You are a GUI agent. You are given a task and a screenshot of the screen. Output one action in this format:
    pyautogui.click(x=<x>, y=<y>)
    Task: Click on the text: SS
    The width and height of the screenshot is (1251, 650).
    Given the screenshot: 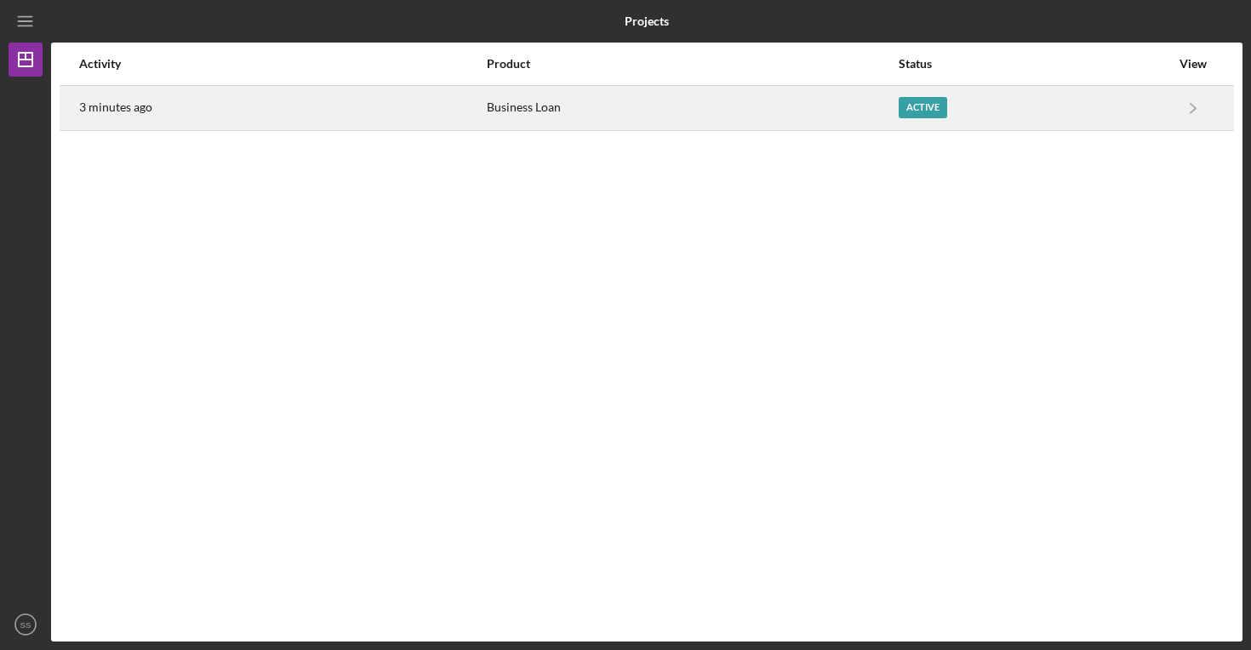 What is the action you would take?
    pyautogui.click(x=26, y=625)
    